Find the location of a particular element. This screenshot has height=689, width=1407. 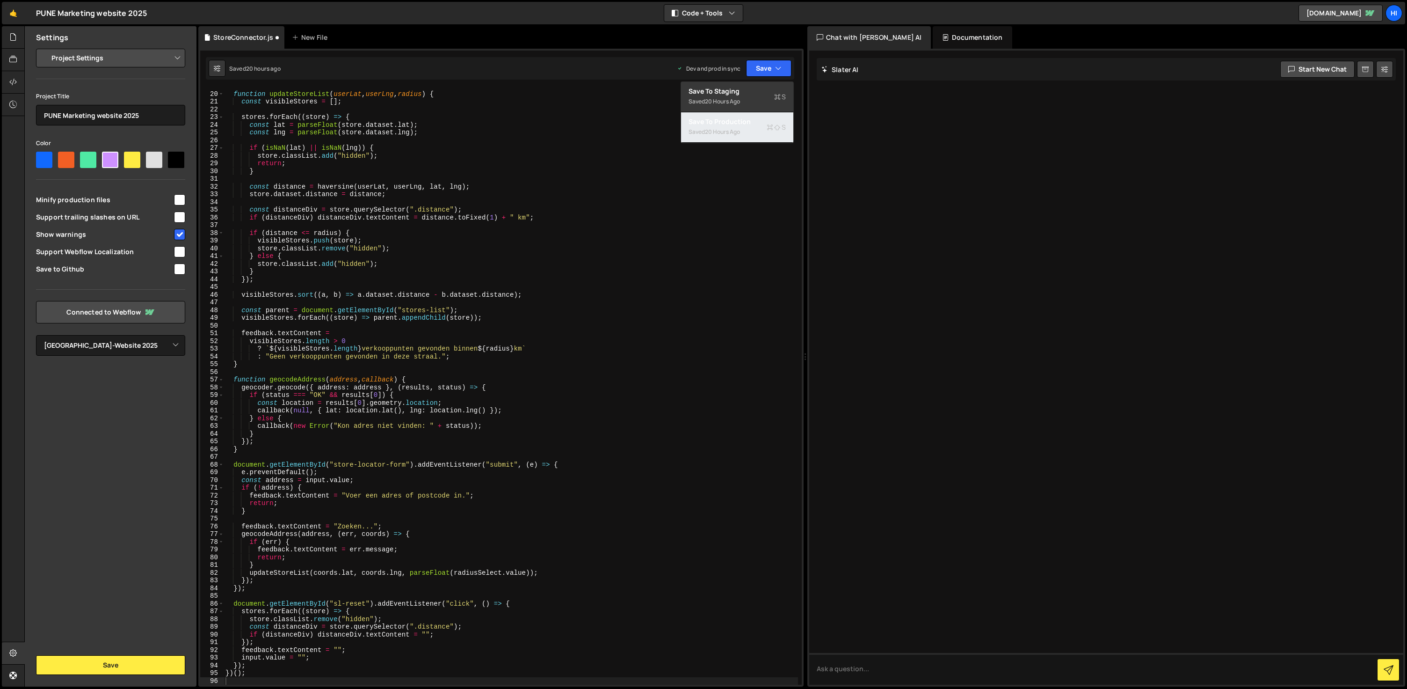

div: 22 is located at coordinates (212, 109).